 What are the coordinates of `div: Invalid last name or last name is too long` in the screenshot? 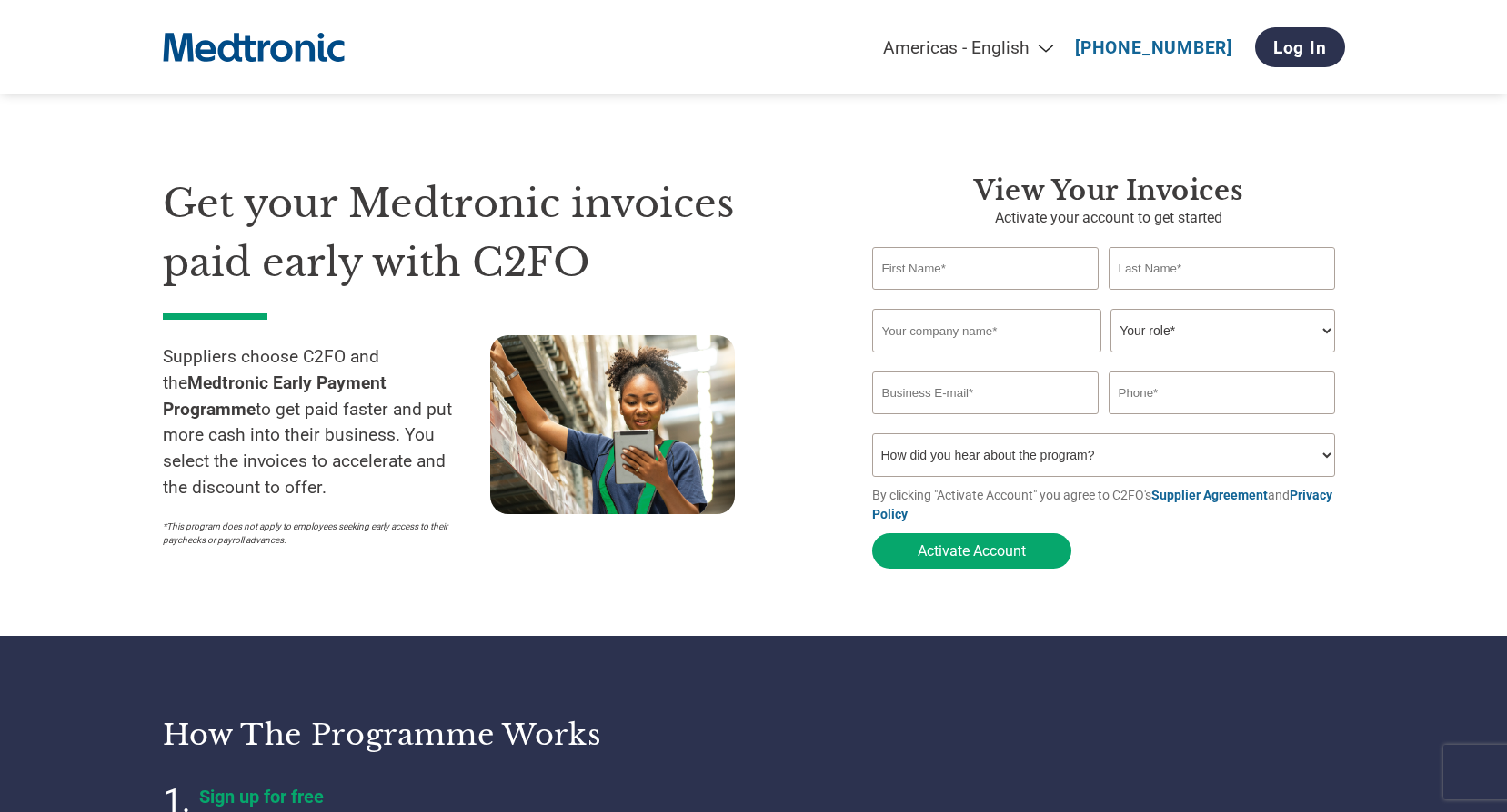 It's located at (1222, 297).